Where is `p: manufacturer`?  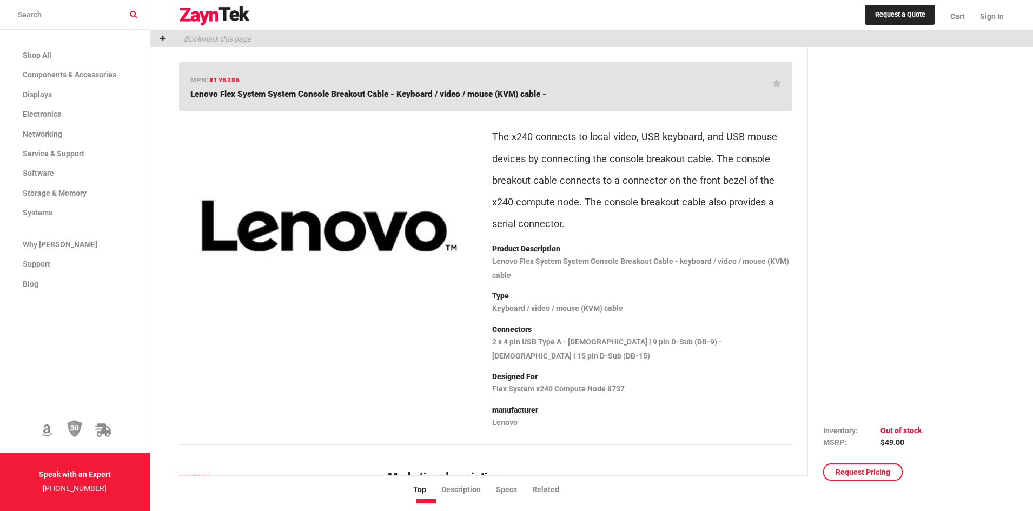
p: manufacturer is located at coordinates (642, 410).